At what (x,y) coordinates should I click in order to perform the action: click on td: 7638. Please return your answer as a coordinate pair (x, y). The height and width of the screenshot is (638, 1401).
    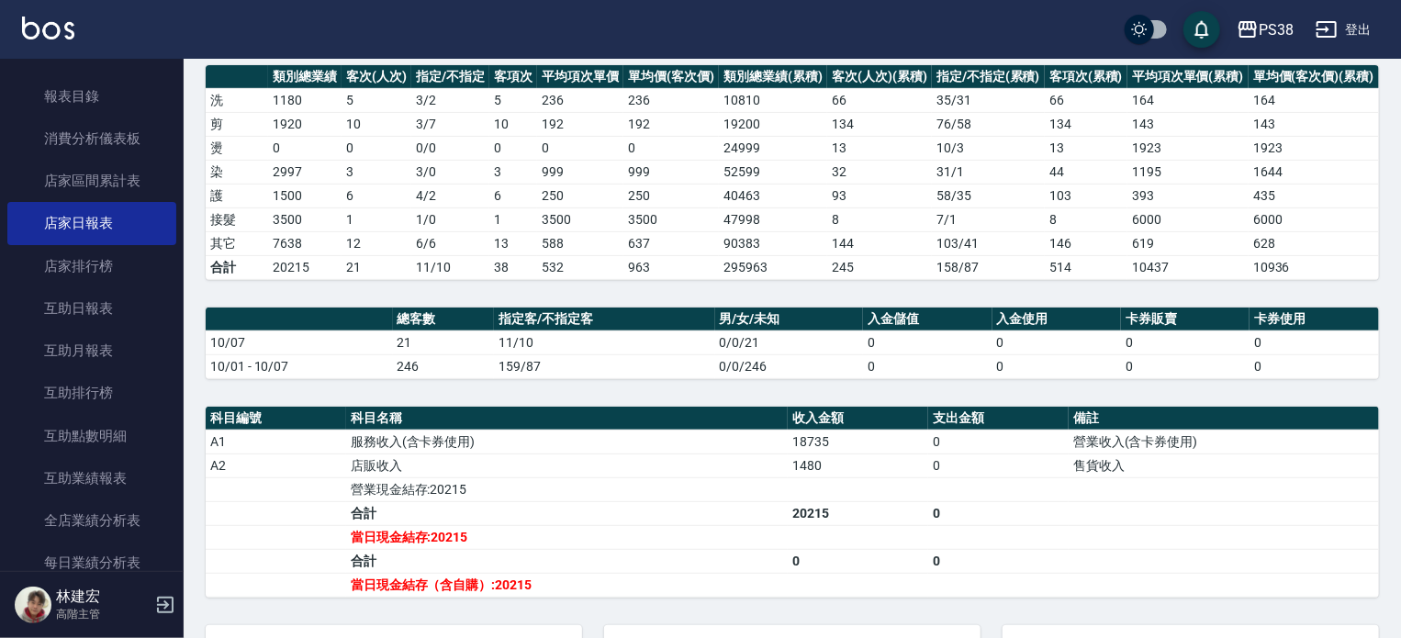
    Looking at the image, I should click on (305, 243).